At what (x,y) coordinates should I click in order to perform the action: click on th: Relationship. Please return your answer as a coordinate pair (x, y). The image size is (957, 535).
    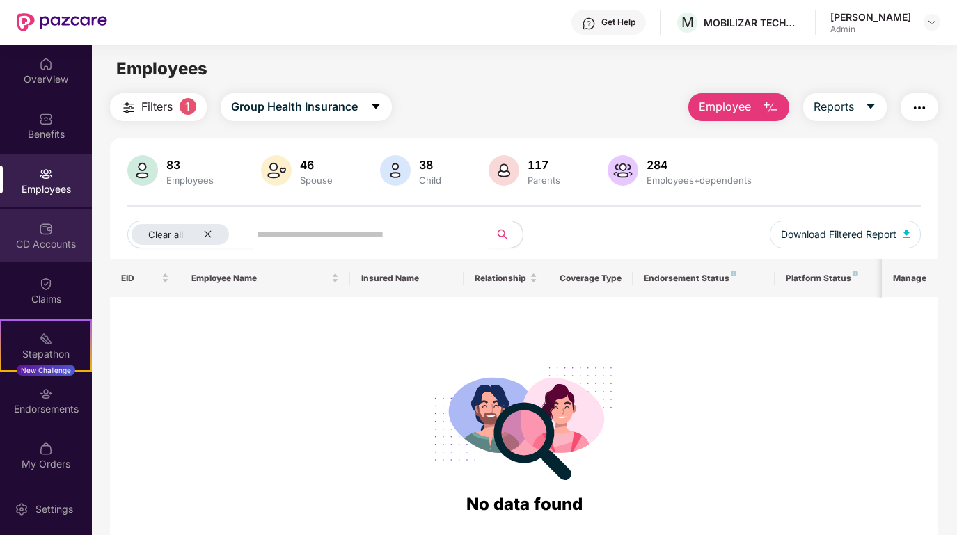
    Looking at the image, I should click on (506, 279).